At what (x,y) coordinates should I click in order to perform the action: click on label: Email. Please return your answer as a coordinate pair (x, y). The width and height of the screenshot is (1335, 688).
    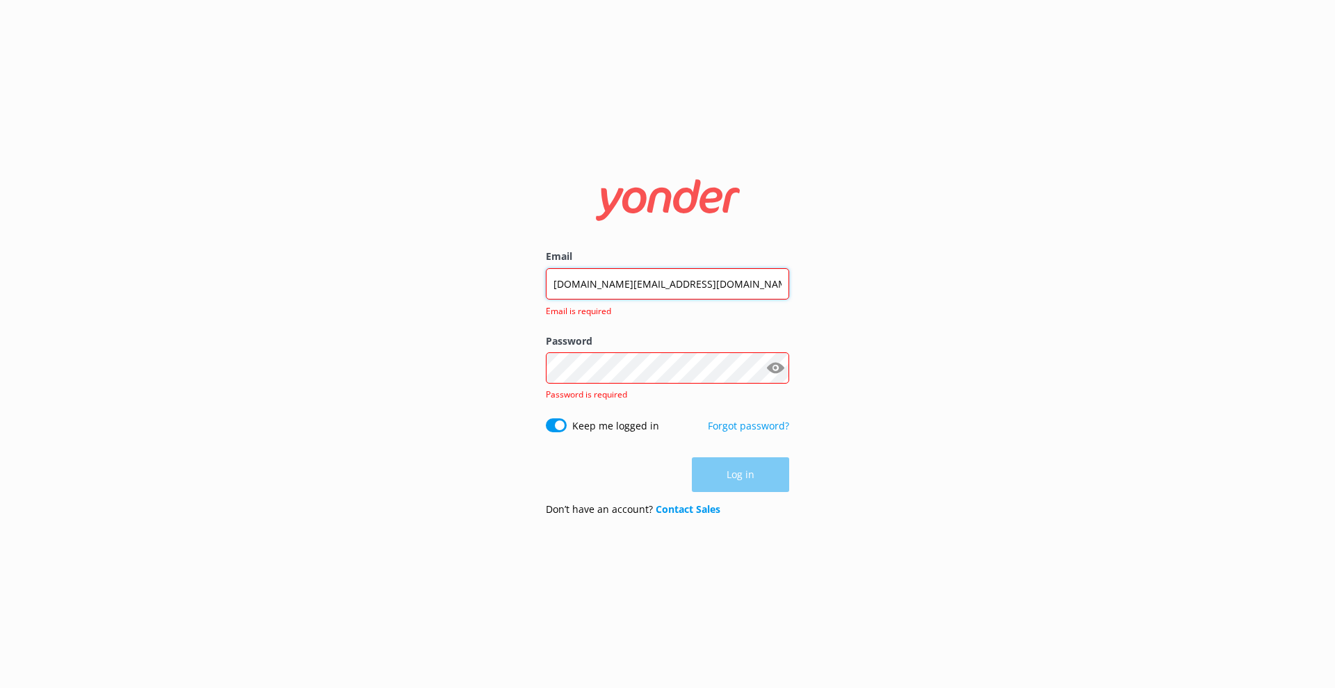
    Looking at the image, I should click on (667, 257).